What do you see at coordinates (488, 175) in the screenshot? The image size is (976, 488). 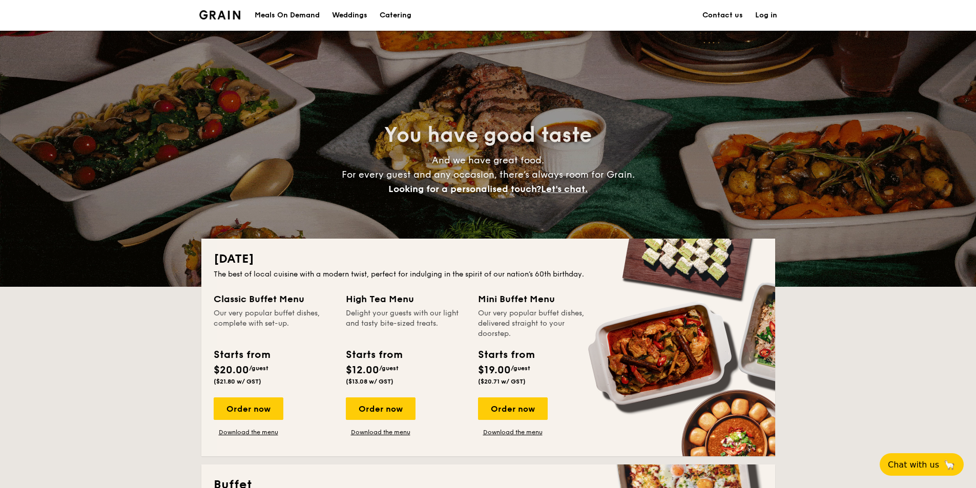 I see `span: And we have great food. For every guest and any occasion, there’s always room for Grain.` at bounding box center [488, 175].